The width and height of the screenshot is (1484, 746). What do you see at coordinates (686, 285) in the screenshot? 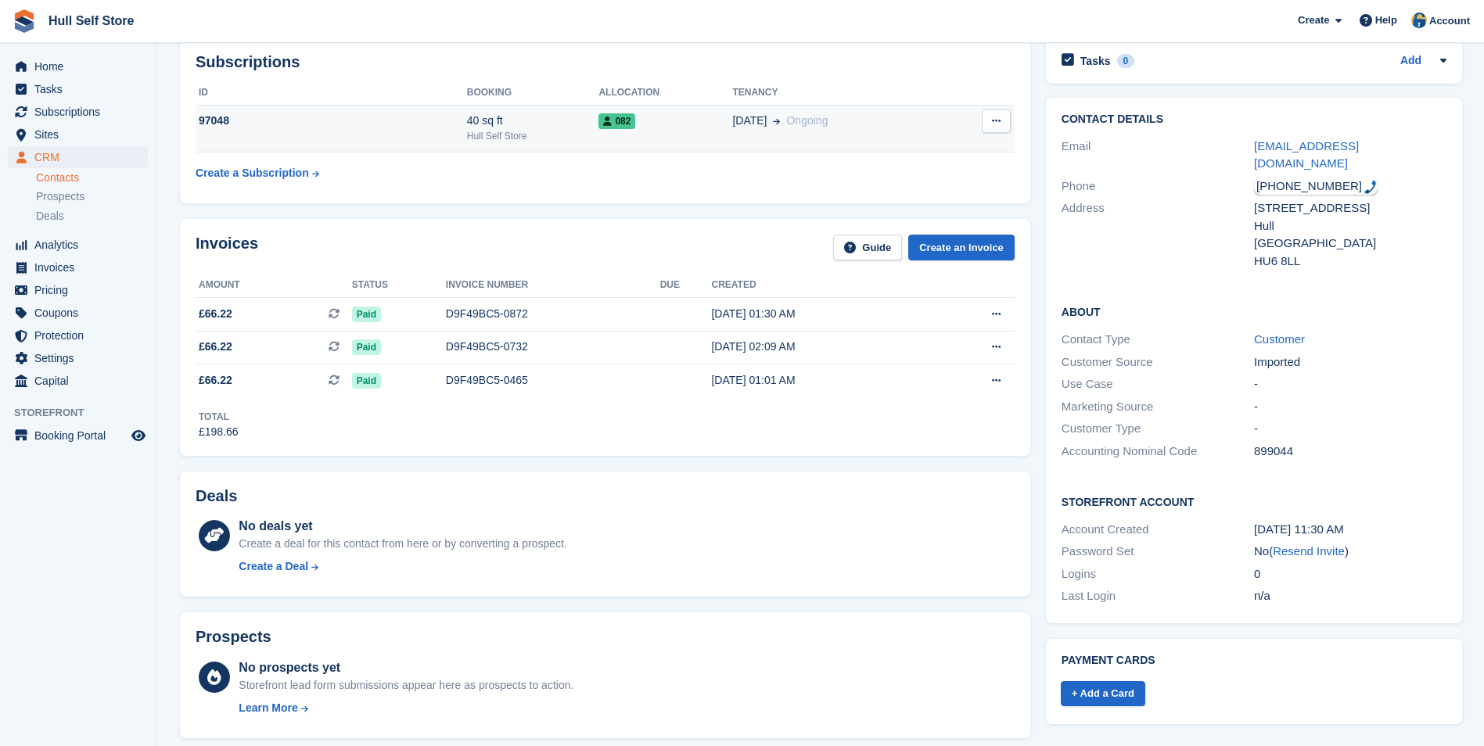
I see `th: Due` at bounding box center [686, 285].